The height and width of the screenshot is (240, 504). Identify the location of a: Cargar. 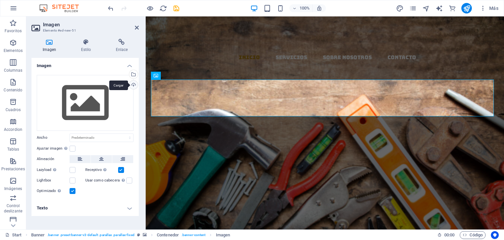
(134, 85).